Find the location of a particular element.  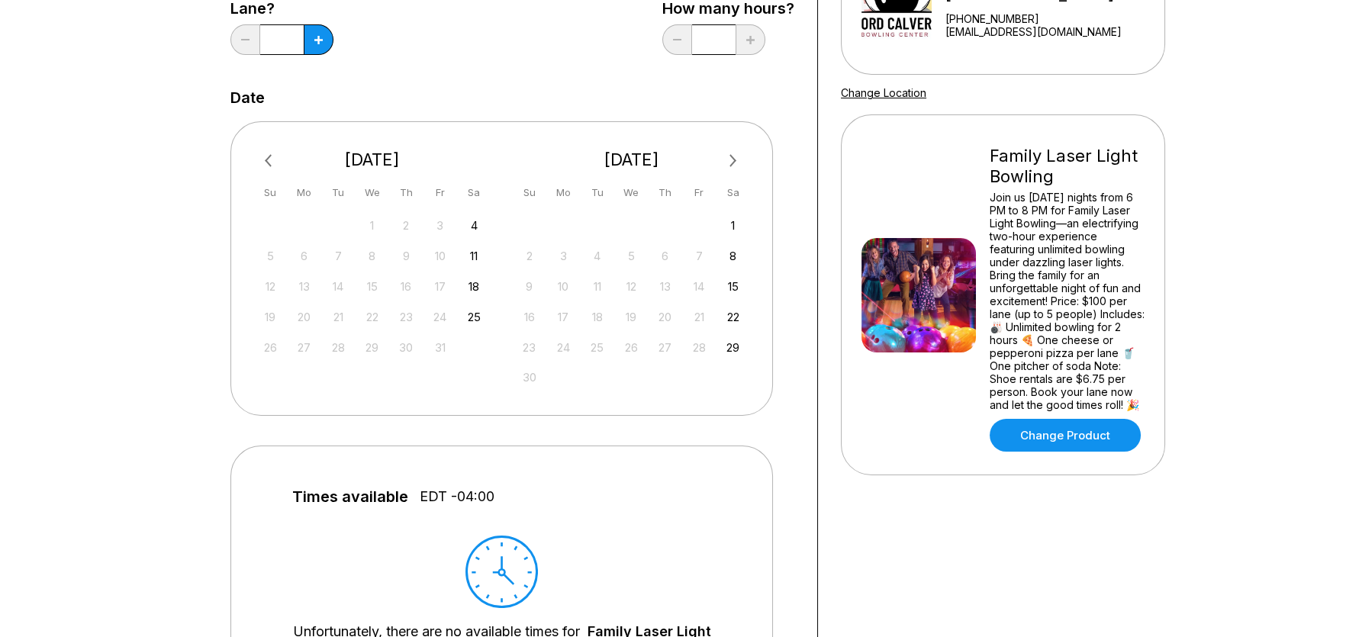

div: Not available Friday, November 21st, 2025 is located at coordinates (699, 317).